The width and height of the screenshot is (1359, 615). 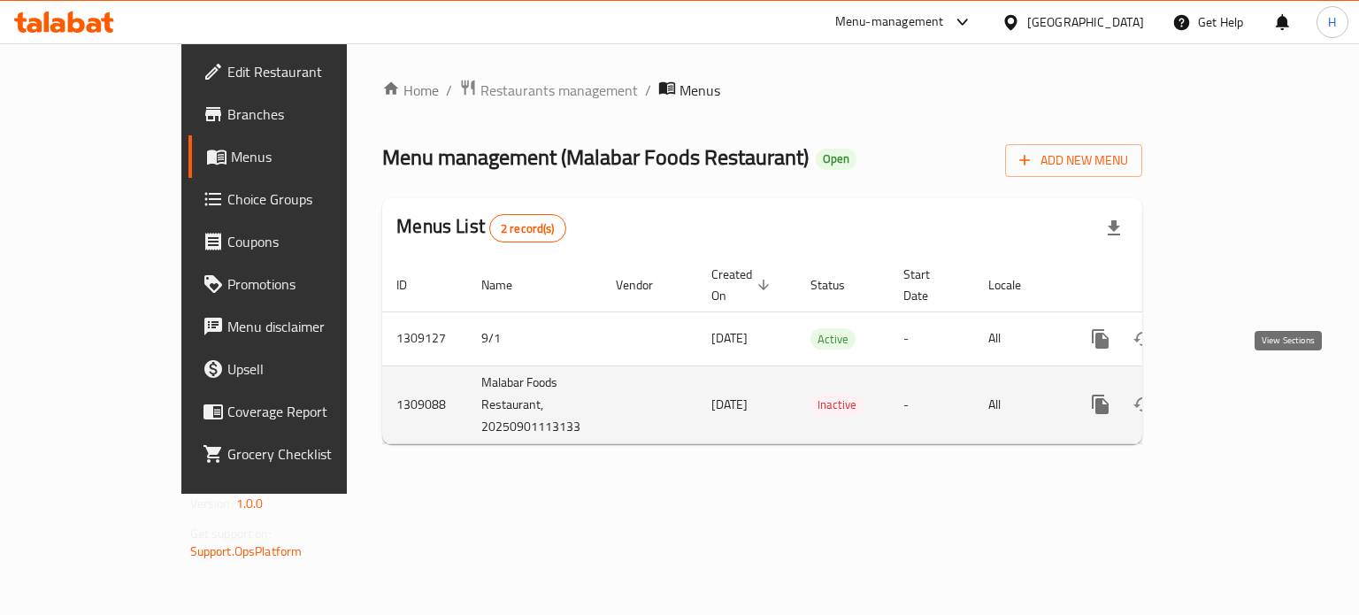 What do you see at coordinates (310, 241) in the screenshot?
I see `span: Coupons` at bounding box center [310, 241].